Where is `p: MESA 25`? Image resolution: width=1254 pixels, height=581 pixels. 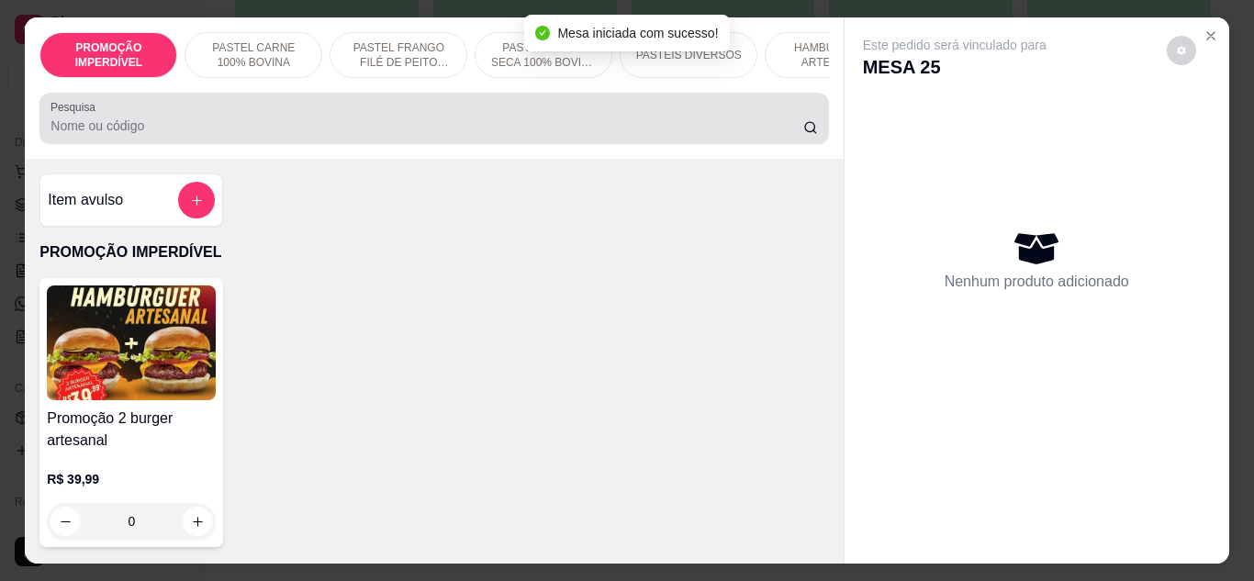 p: MESA 25 is located at coordinates (955, 67).